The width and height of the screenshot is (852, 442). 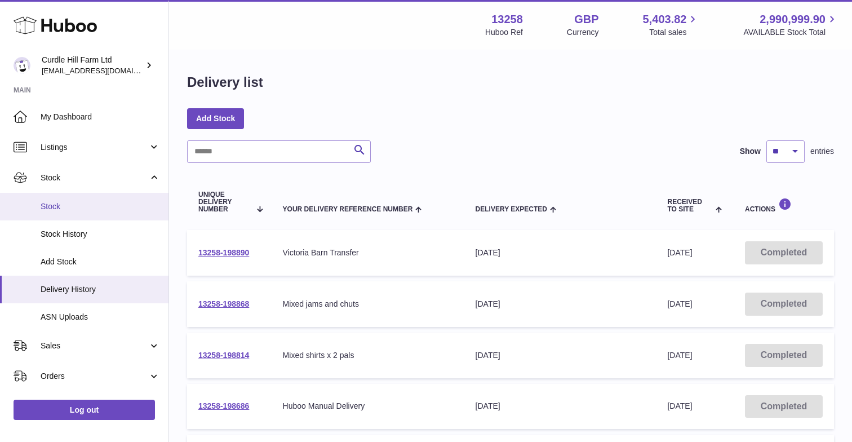 What do you see at coordinates (94, 376) in the screenshot?
I see `span: Orders` at bounding box center [94, 376].